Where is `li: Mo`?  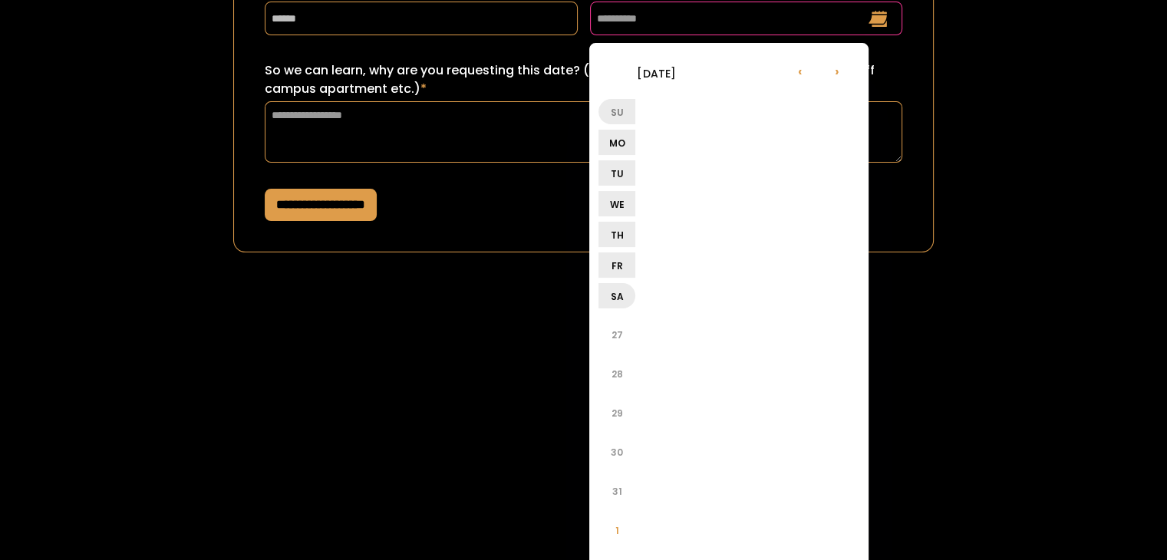
li: Mo is located at coordinates (617, 142).